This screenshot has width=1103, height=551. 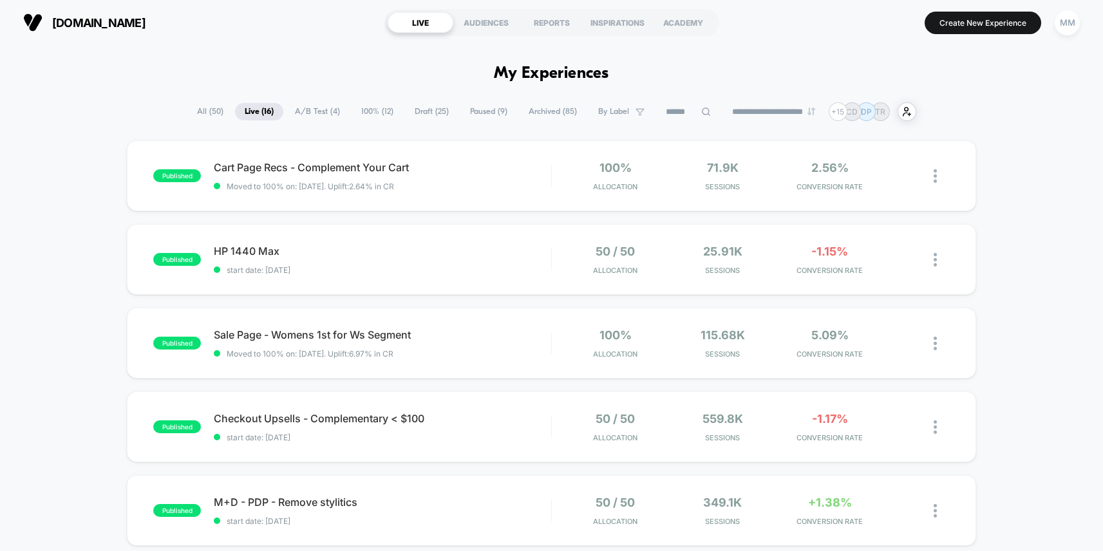 What do you see at coordinates (683, 23) in the screenshot?
I see `div: ACADEMY` at bounding box center [683, 23].